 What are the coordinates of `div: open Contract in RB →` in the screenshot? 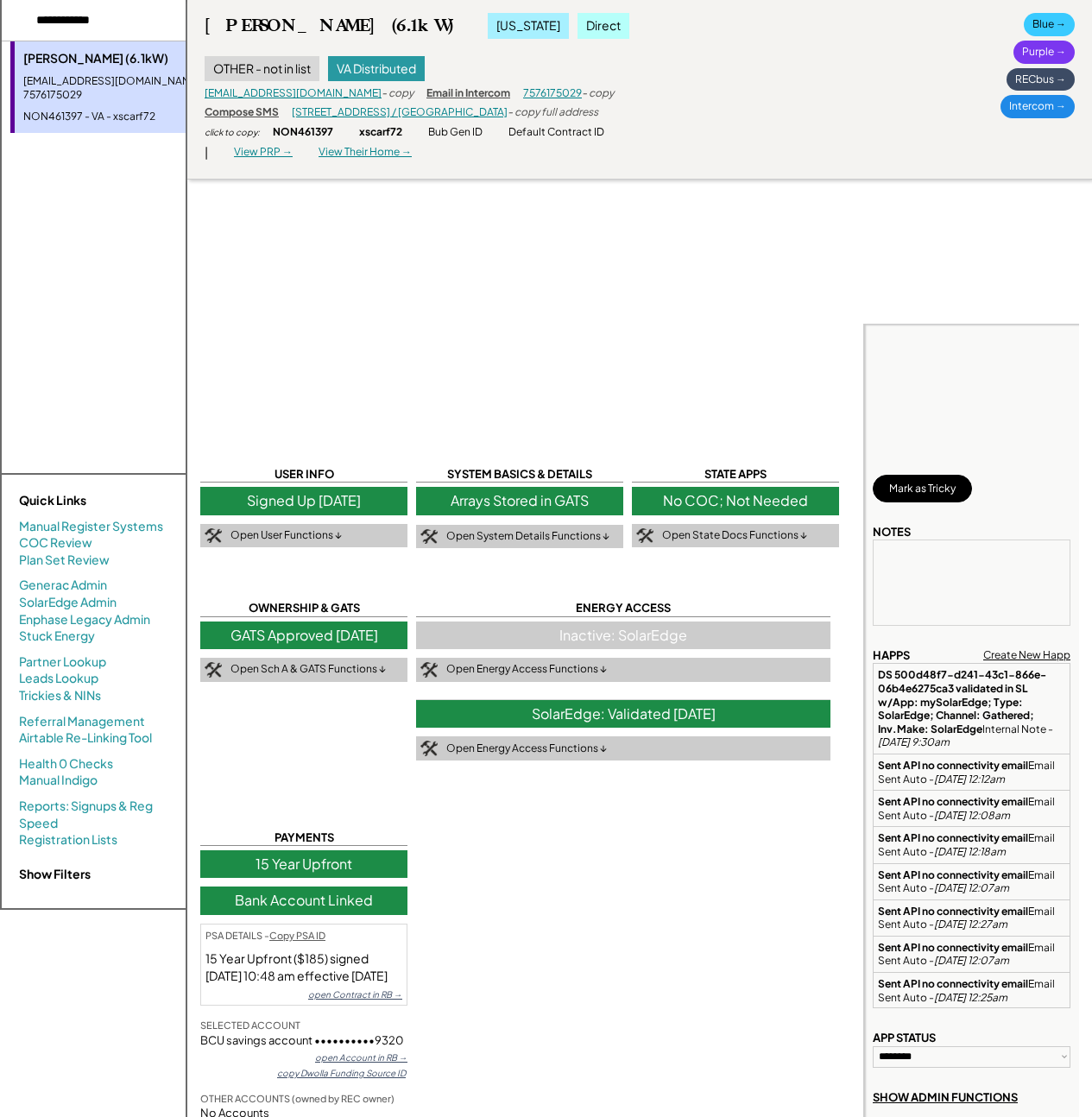 It's located at (355, 996).